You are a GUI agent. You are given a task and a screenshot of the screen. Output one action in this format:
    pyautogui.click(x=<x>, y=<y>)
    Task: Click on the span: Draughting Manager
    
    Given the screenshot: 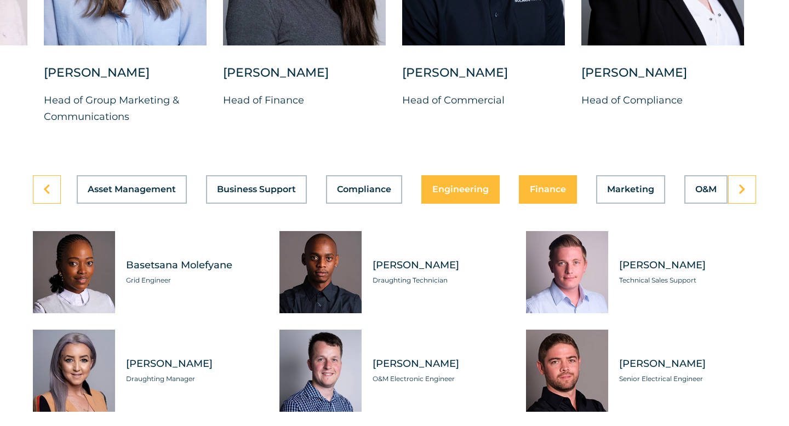 What is the action you would take?
    pyautogui.click(x=194, y=379)
    